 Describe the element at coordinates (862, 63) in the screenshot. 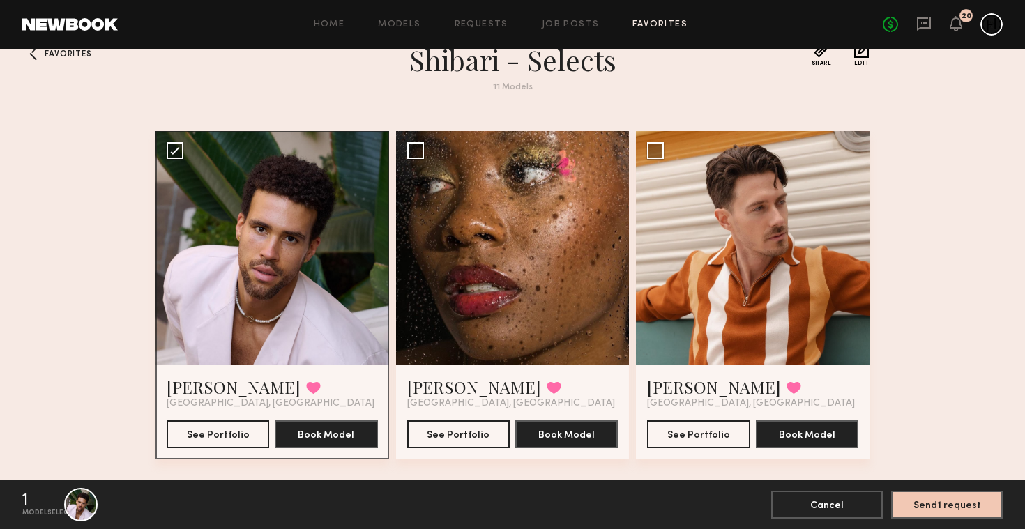

I see `span: Edit` at that location.